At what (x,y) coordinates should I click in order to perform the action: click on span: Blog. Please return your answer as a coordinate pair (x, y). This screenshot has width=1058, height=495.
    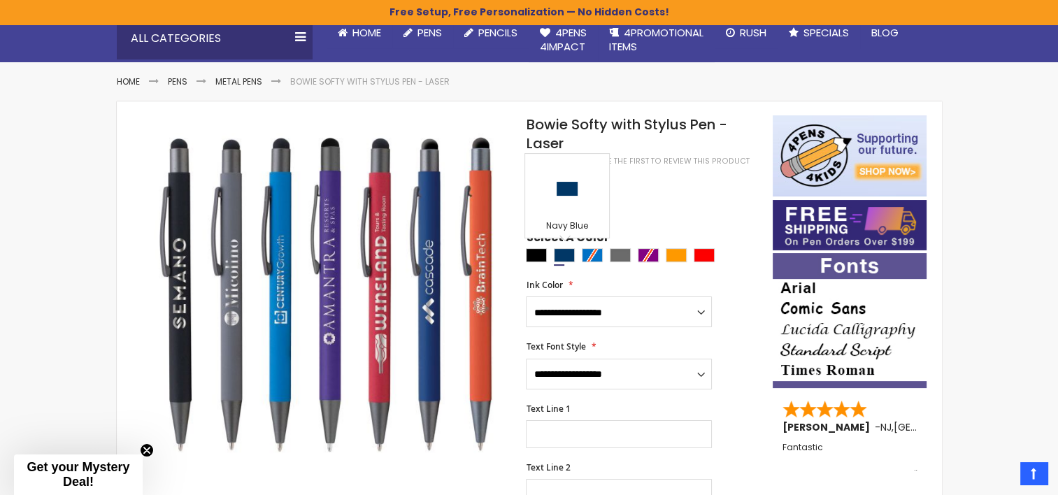
    Looking at the image, I should click on (884, 32).